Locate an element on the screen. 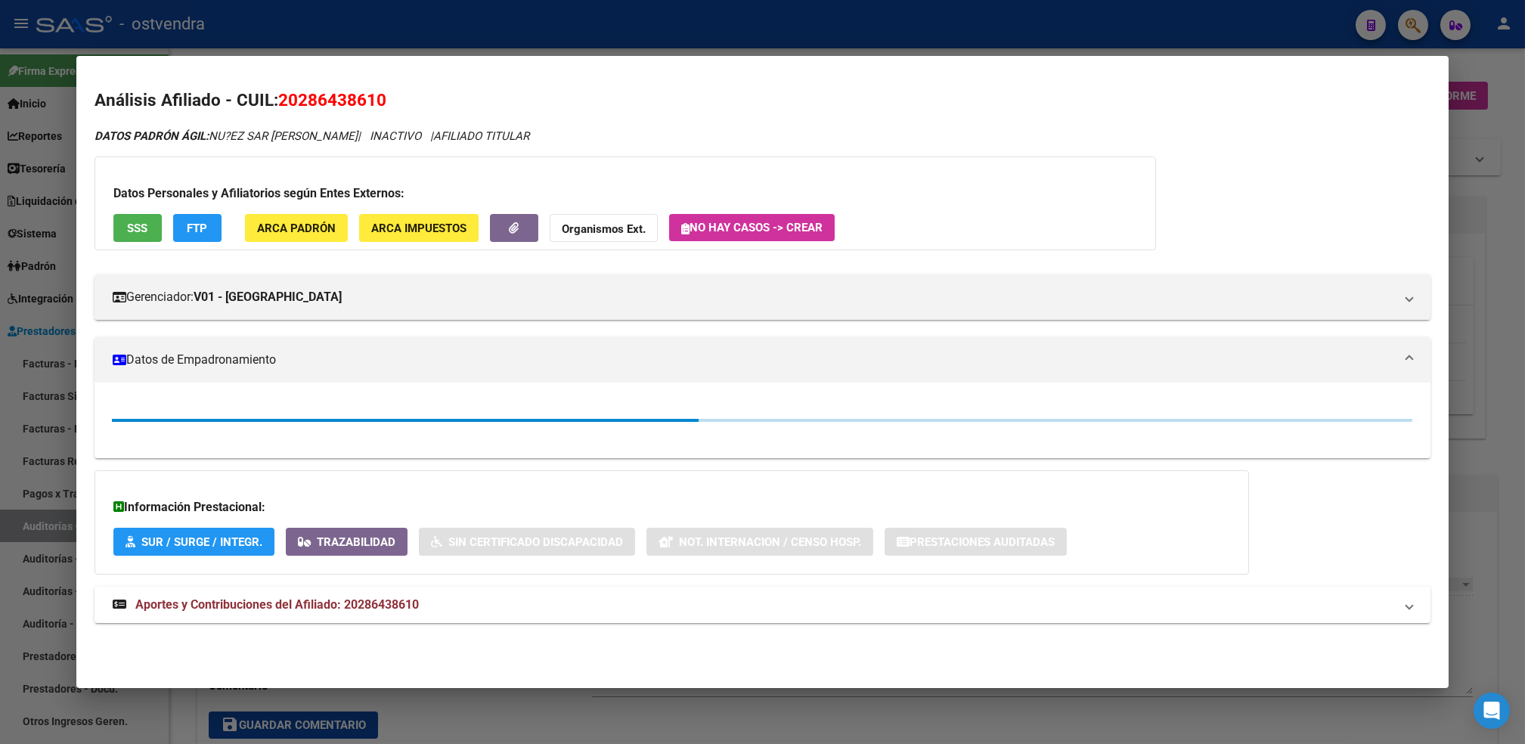 The image size is (1525, 744). span: Not. Internacion / Censo Hosp. is located at coordinates (770, 542).